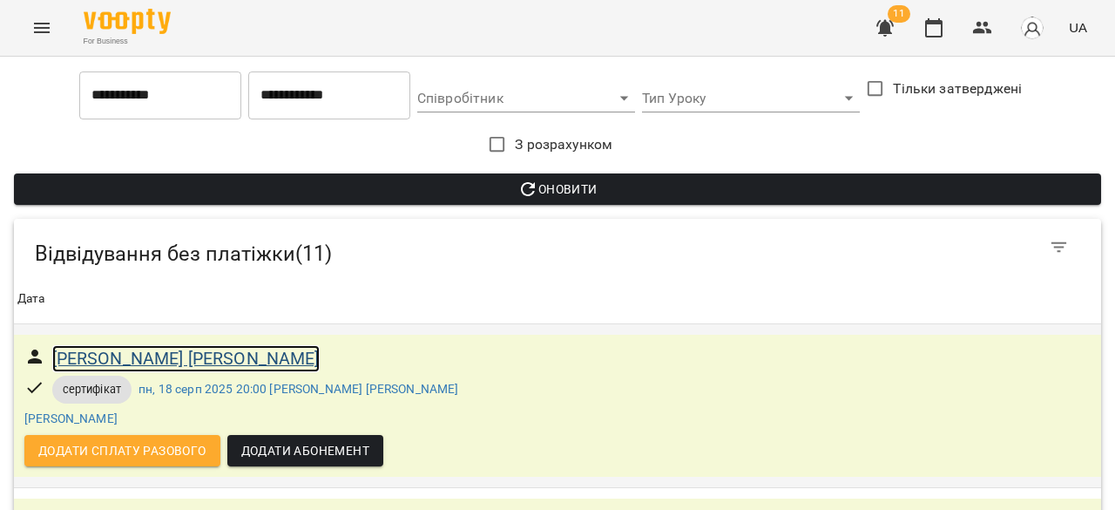 The width and height of the screenshot is (1115, 510). I want to click on img: avatar_s.png, so click(1033, 28).